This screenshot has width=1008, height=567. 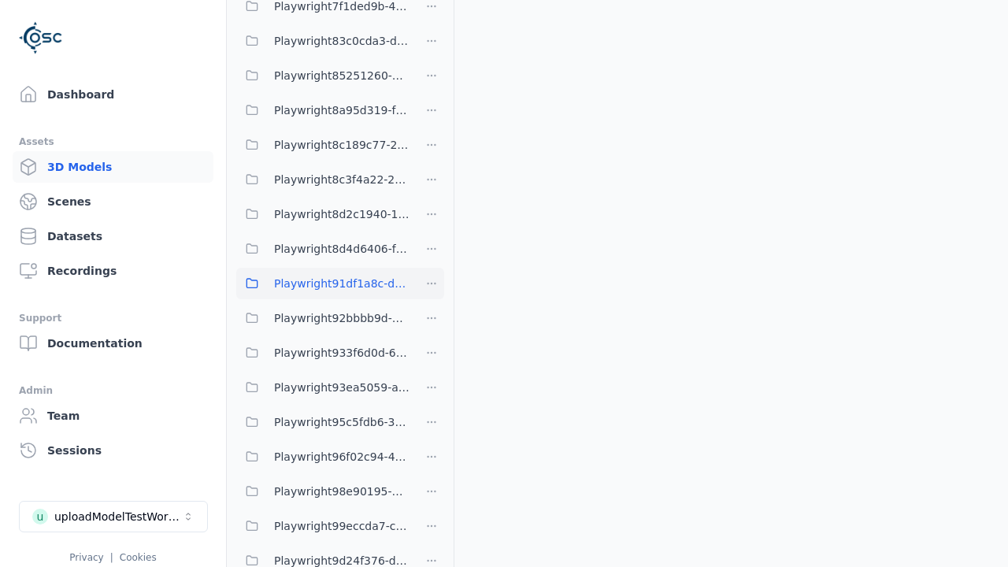 What do you see at coordinates (342, 457) in the screenshot?
I see `span: Playwright96f02c94-4b2e-4cde-b100-300118bbc37c` at bounding box center [342, 457].